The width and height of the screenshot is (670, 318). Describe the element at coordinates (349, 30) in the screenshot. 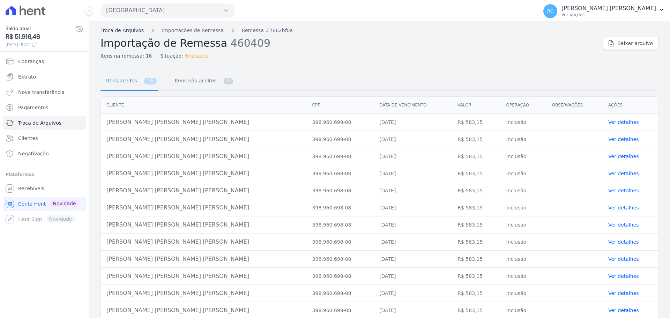

I see `nav: Breadcrumb` at that location.